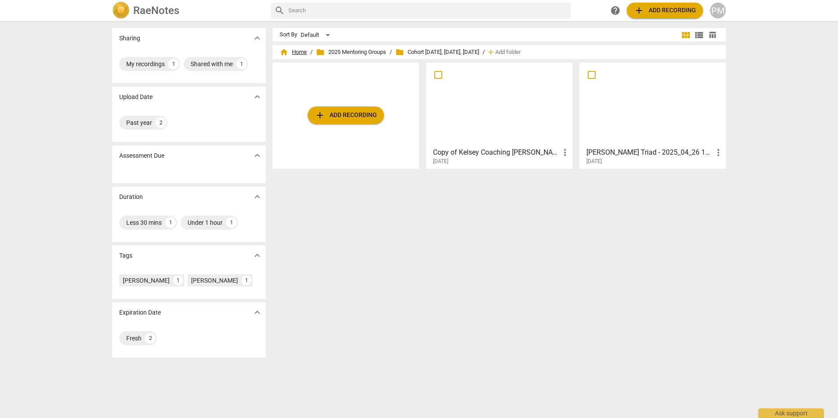 This screenshot has height=418, width=838. What do you see at coordinates (126, 256) in the screenshot?
I see `p: Tags` at bounding box center [126, 256].